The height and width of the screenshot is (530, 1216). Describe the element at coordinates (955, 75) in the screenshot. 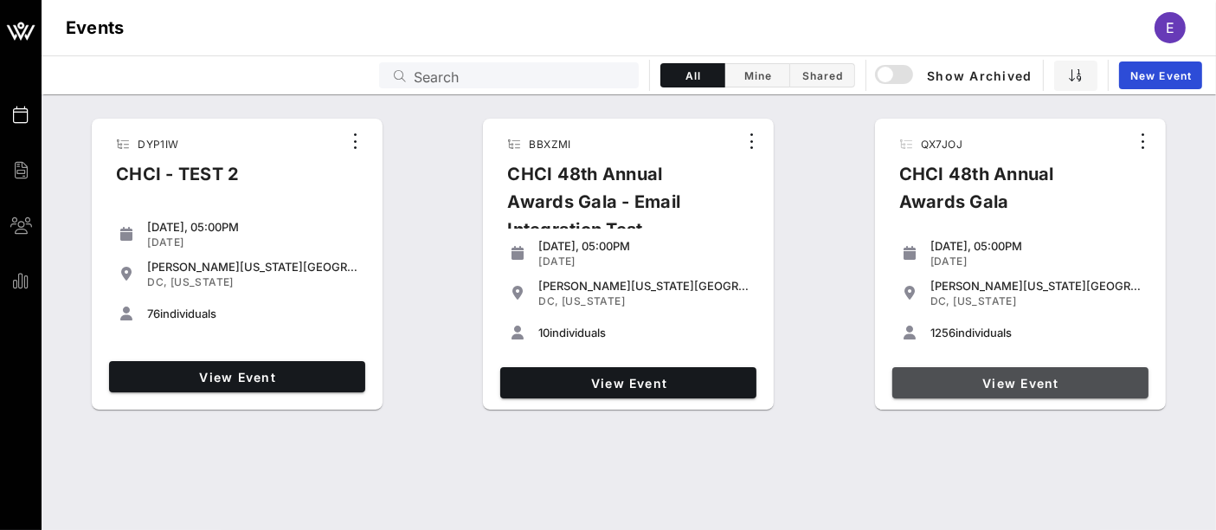

I see `span: Show Archived` at that location.